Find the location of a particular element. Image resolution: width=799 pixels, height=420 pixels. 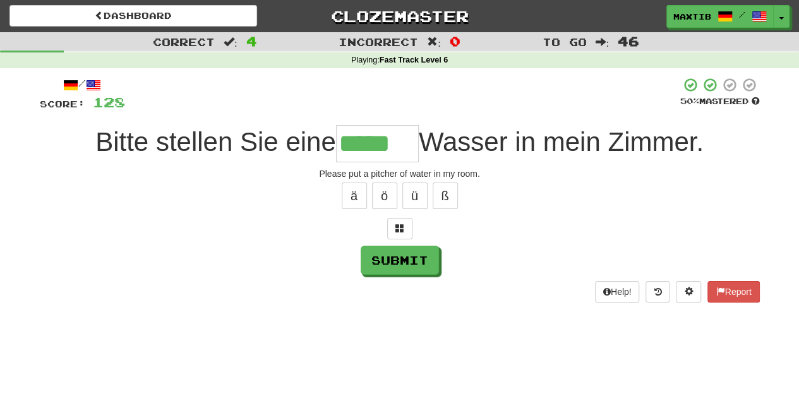

button: ö is located at coordinates (385, 196).